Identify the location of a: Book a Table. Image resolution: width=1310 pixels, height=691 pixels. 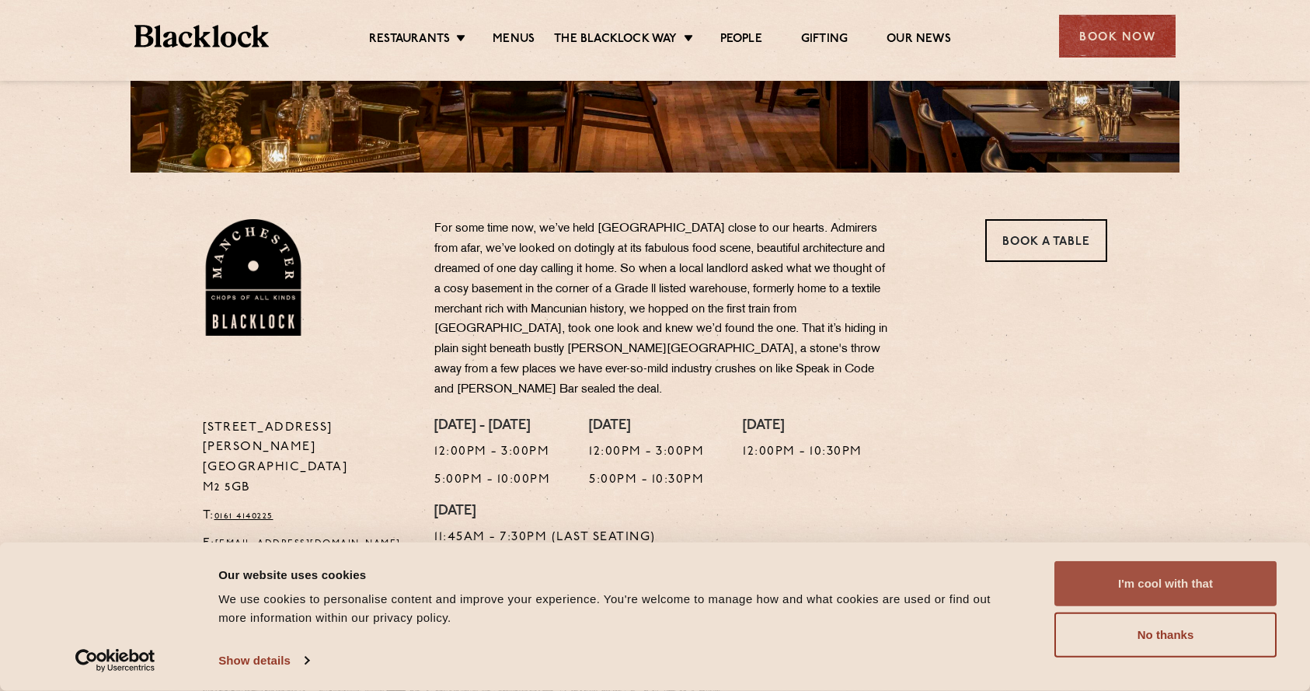
(1046, 240).